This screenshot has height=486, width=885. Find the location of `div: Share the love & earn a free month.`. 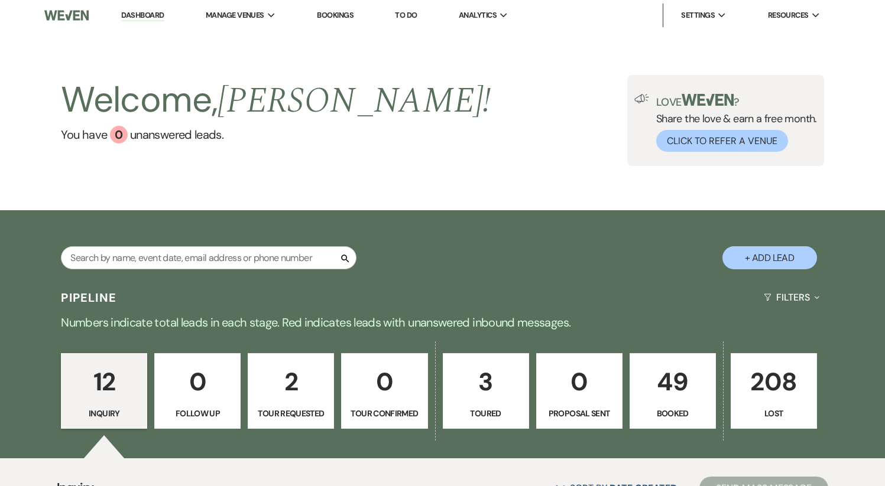

div: Share the love & earn a free month. is located at coordinates (733, 123).